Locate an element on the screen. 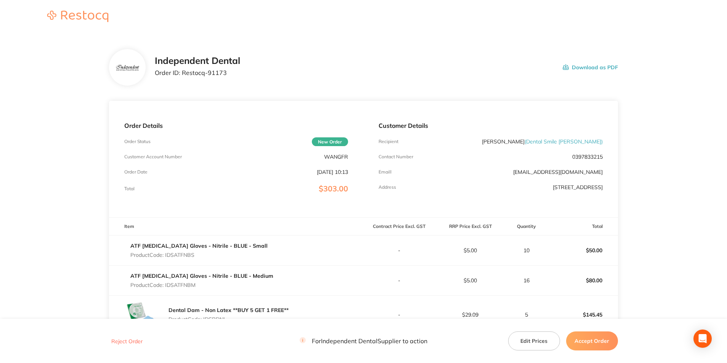 The image size is (727, 363). p: 0397833215 is located at coordinates (587, 157).